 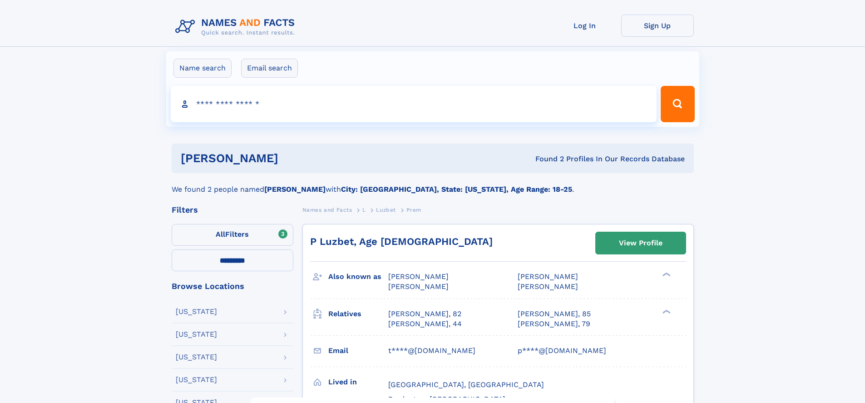 What do you see at coordinates (413, 104) in the screenshot?
I see `input: search input` at bounding box center [413, 104].